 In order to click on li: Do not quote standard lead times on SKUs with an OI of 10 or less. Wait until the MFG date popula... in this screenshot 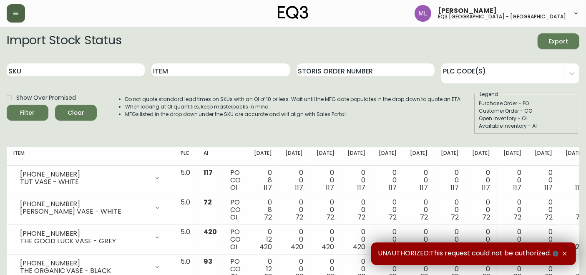, I will do `click(294, 99)`.